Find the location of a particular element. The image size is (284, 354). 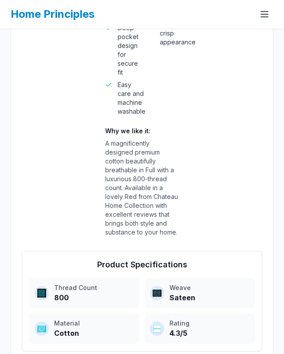

img: Thread Count is located at coordinates (42, 293).